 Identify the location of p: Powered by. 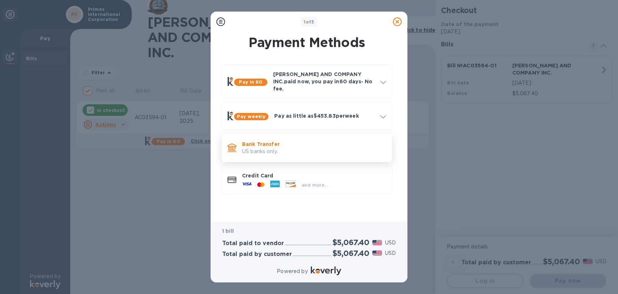
(292, 271).